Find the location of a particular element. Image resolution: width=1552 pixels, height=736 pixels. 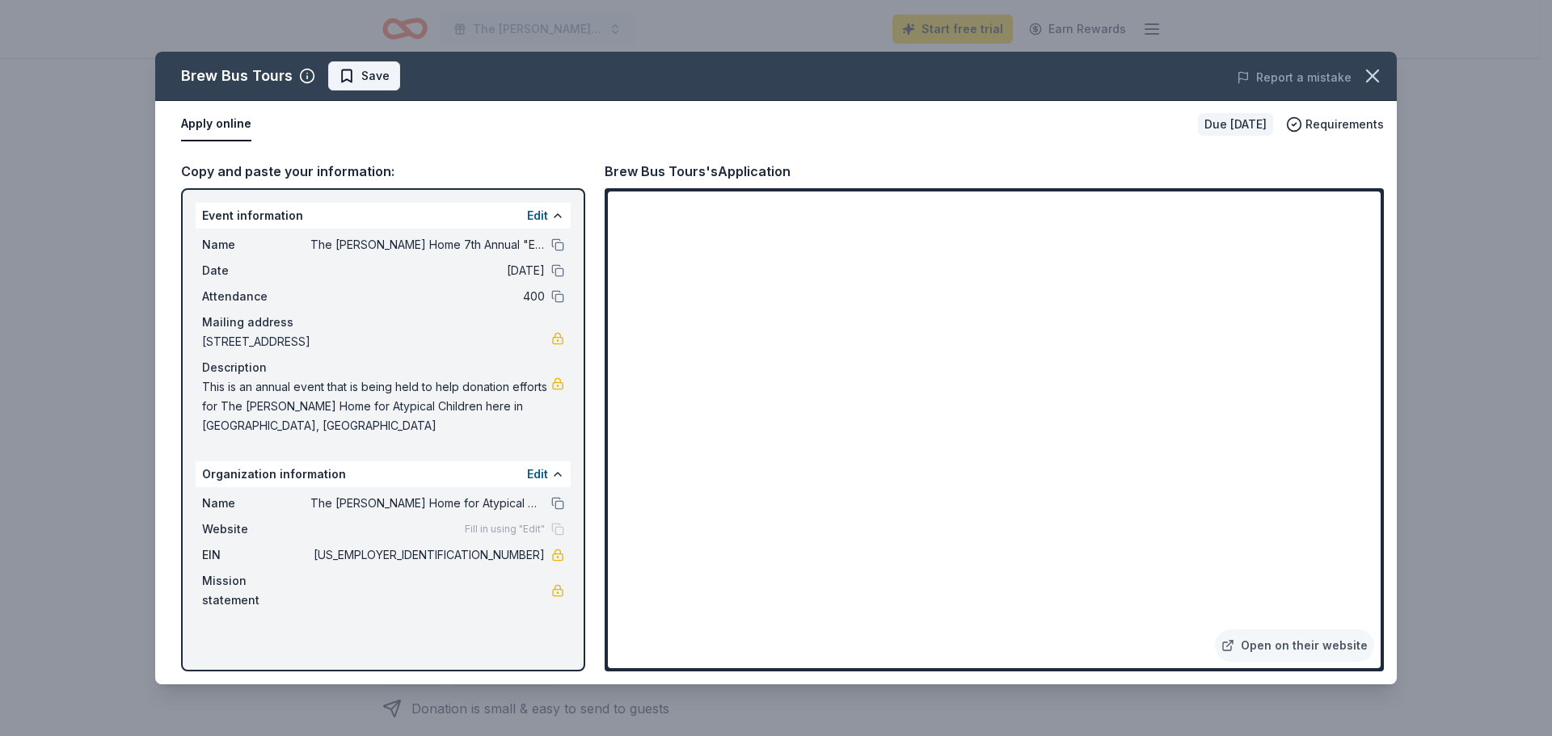

span: EIN is located at coordinates (256, 555).